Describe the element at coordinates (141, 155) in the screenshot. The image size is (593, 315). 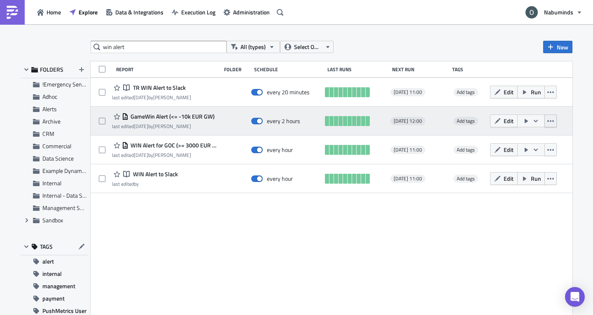
I see `time: 2025-09-04T08:51:20Z` at that location.